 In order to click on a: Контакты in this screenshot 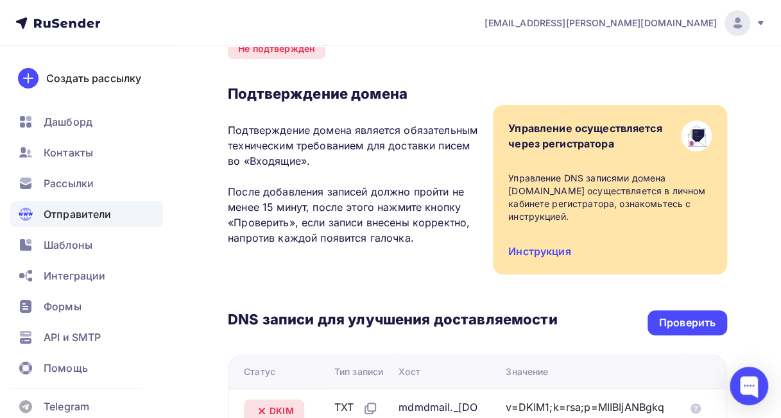, I will do `click(87, 153)`.